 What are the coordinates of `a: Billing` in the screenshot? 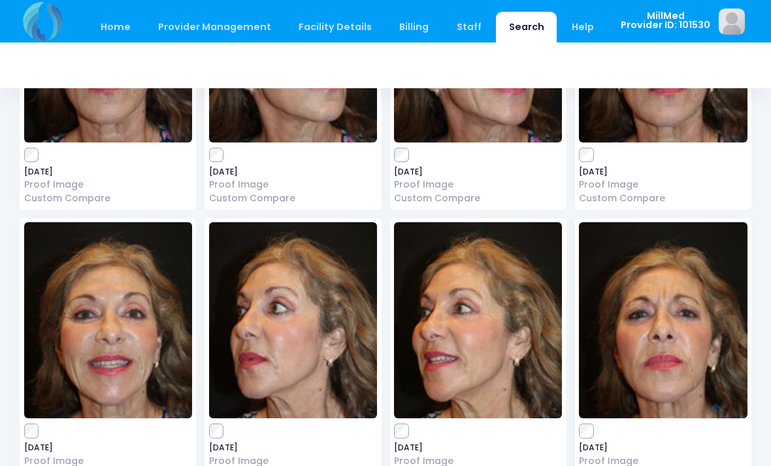 It's located at (414, 27).